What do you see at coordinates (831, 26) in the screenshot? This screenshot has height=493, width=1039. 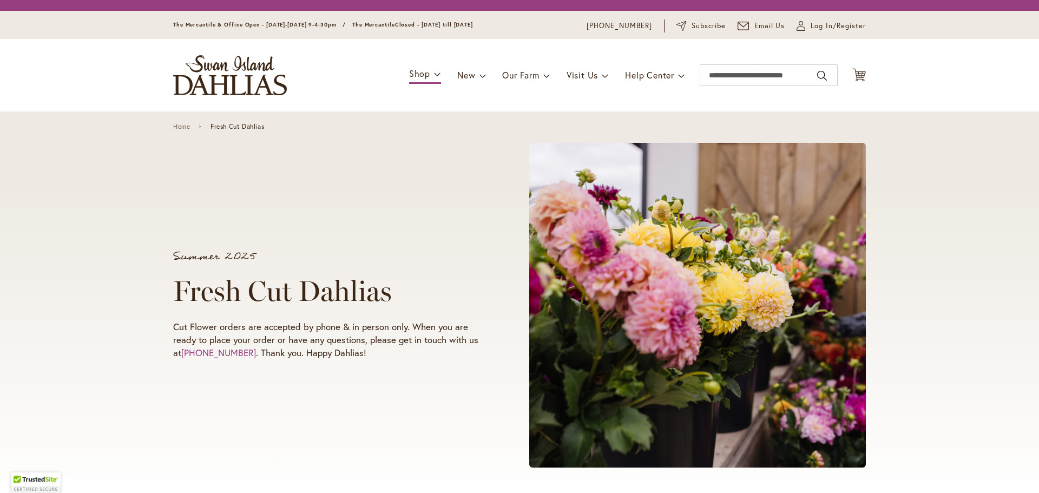 I see `a: Log In/Register` at bounding box center [831, 26].